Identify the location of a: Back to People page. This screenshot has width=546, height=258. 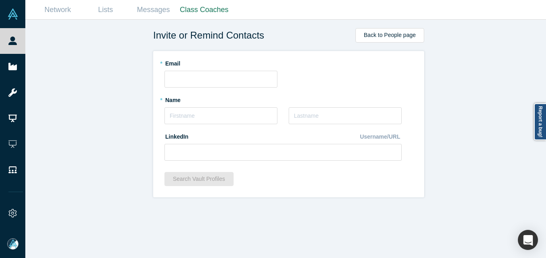
(389, 35).